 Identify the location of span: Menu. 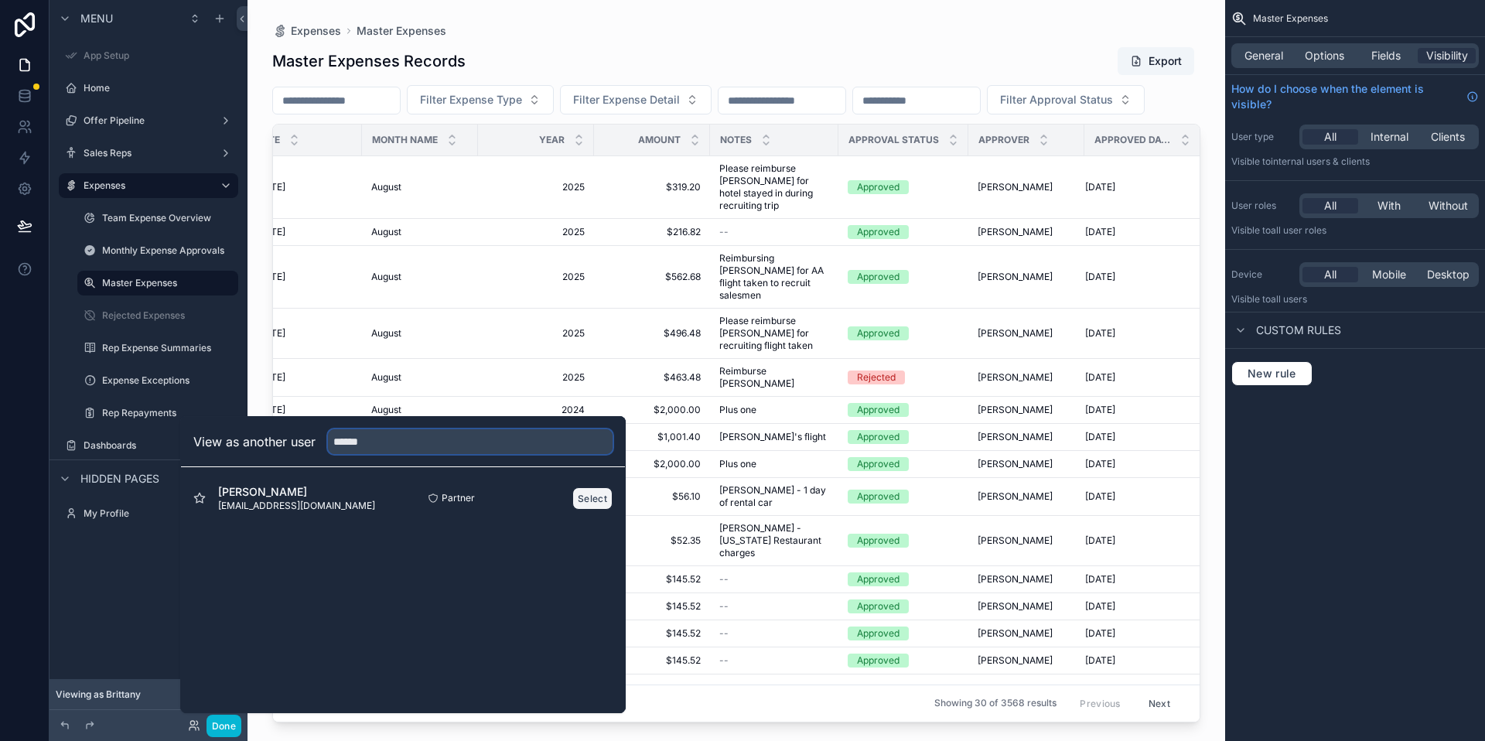
(97, 19).